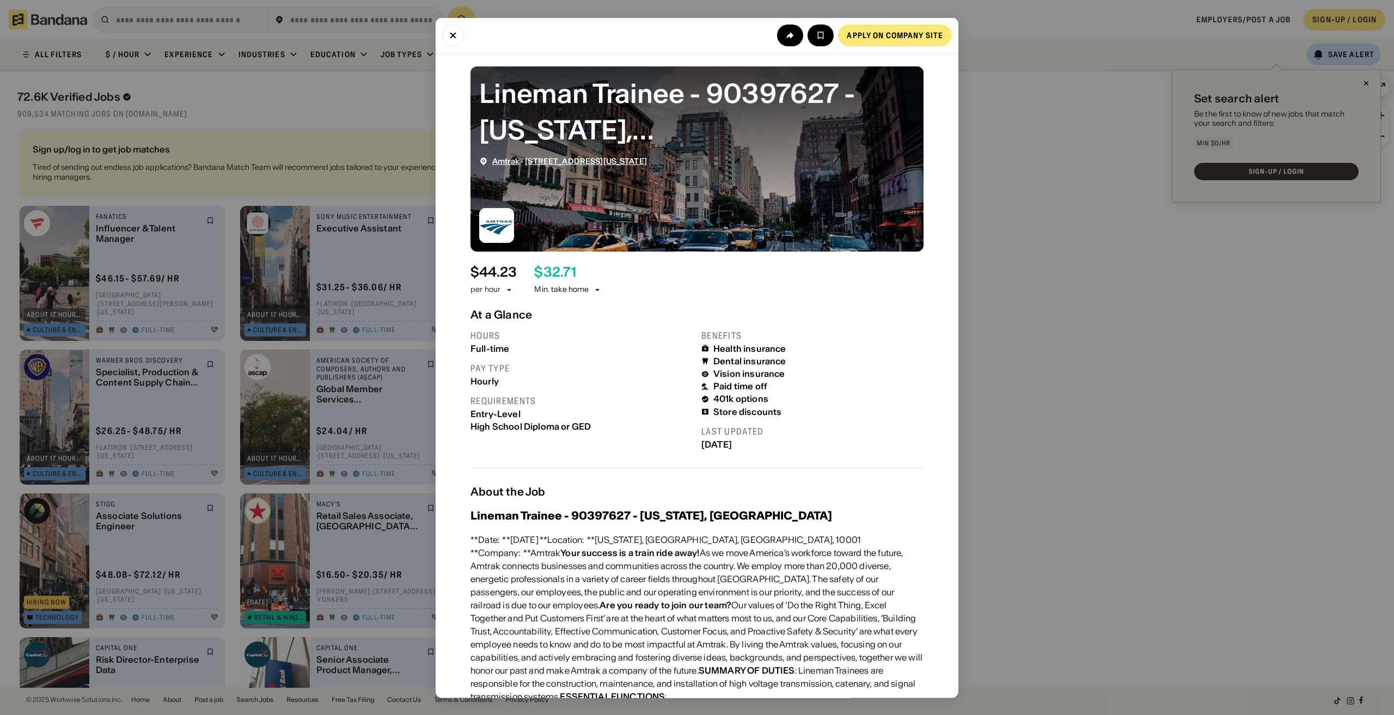 The width and height of the screenshot is (1394, 715). Describe the element at coordinates (750, 348) in the screenshot. I see `div: Health insurance` at that location.